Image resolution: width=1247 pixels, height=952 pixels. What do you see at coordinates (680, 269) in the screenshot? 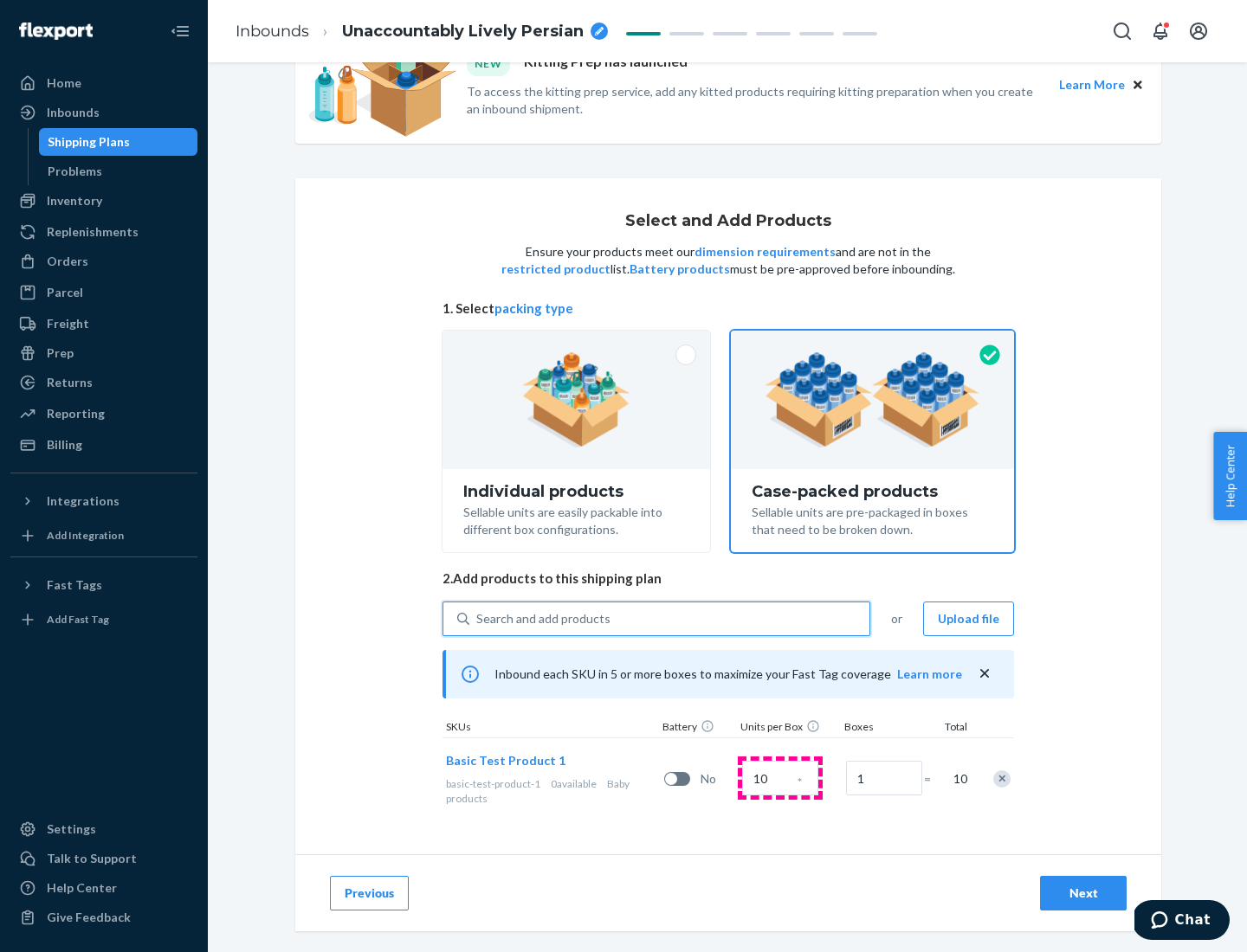
I see `button: Battery products` at bounding box center [680, 269].